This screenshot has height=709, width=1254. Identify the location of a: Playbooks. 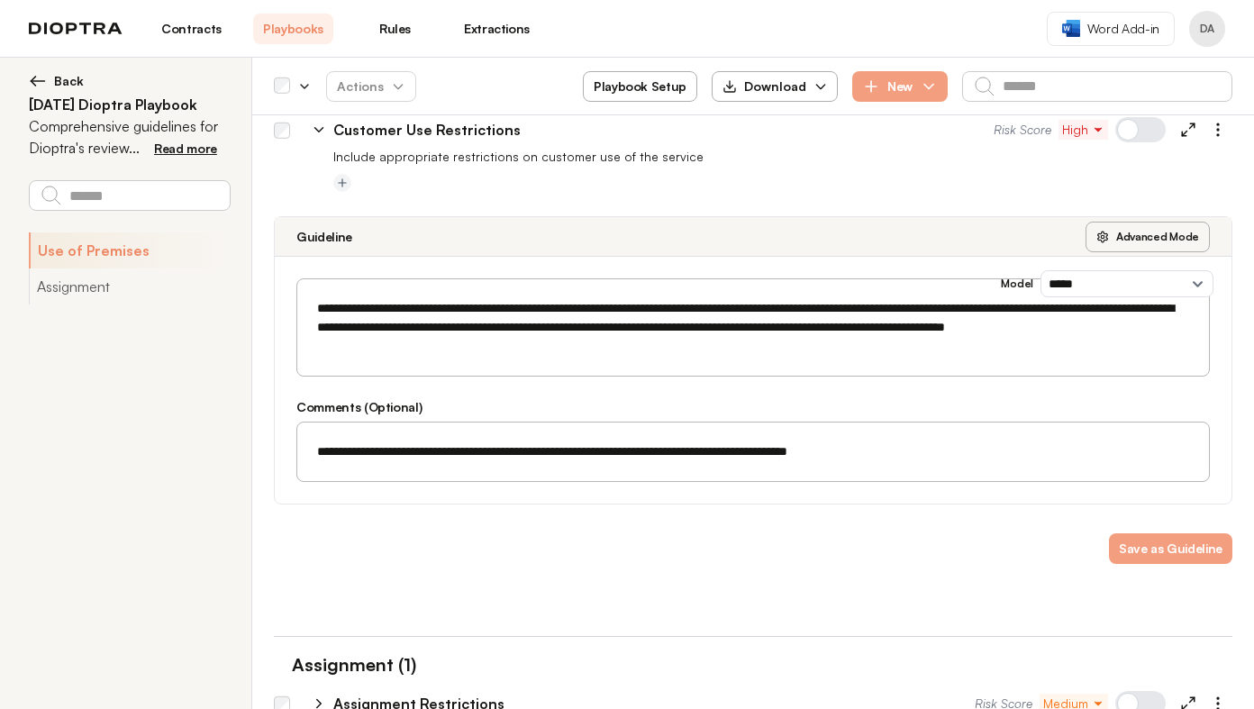
(293, 29).